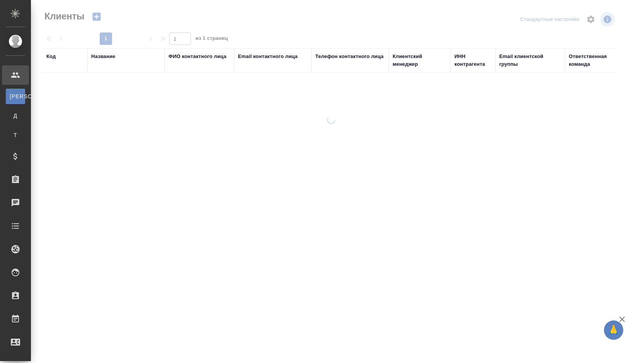 The image size is (631, 363). Describe the element at coordinates (531, 60) in the screenshot. I see `div: Email клиентской группы` at that location.